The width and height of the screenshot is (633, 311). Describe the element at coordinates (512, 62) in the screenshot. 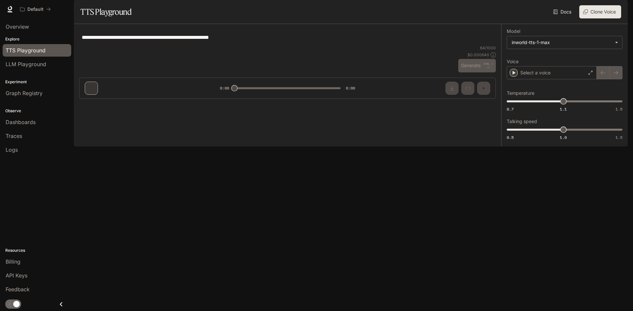

I see `p: Voice` at that location.